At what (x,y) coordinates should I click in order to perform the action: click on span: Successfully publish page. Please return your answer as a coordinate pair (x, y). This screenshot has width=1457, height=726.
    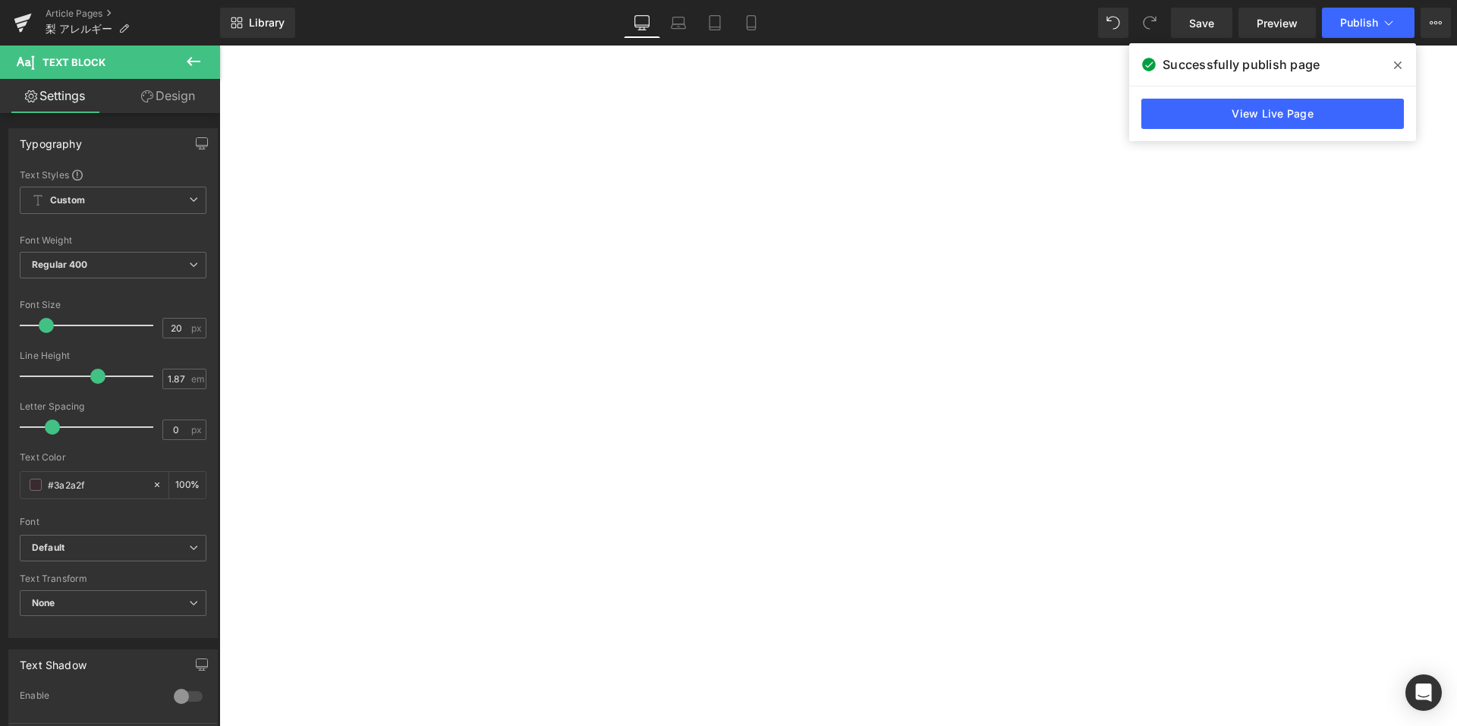
    Looking at the image, I should click on (1241, 65).